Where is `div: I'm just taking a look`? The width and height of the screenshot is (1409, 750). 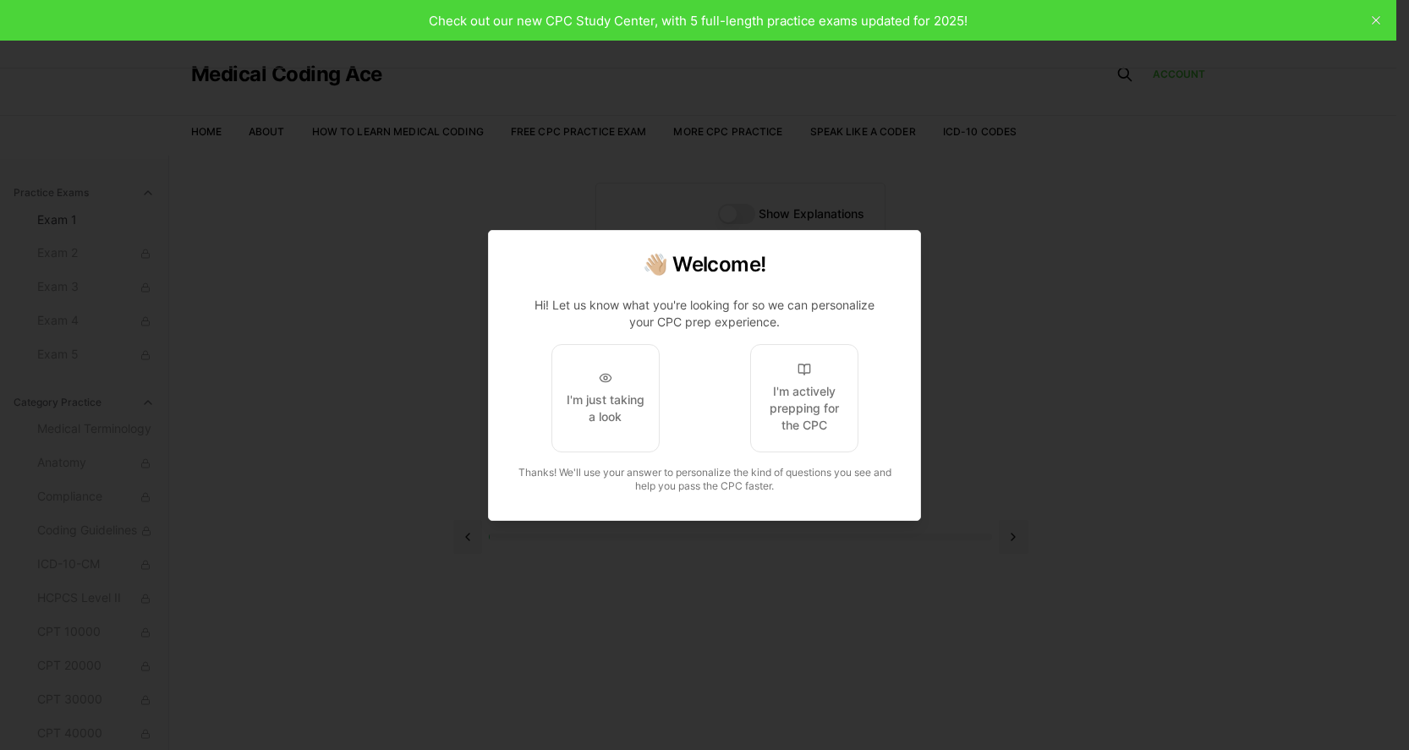
div: I'm just taking a look is located at coordinates (606, 409).